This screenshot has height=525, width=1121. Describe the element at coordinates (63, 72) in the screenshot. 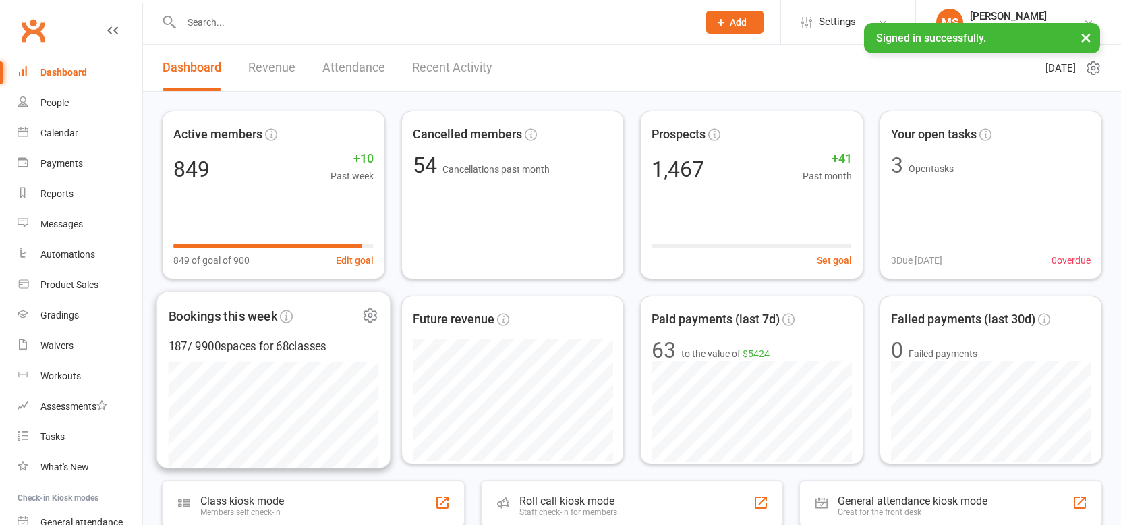

I see `div: Dashboard` at that location.